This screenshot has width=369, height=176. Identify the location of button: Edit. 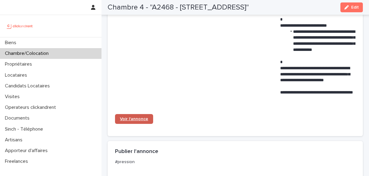
(351, 7).